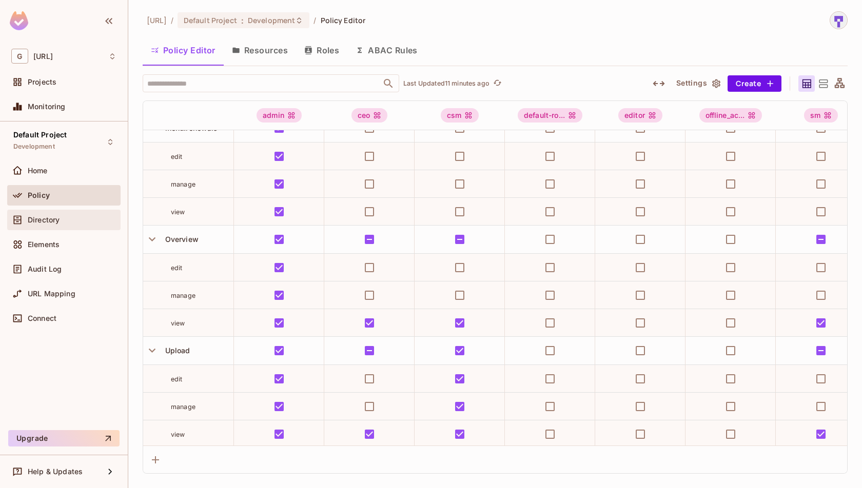 The image size is (862, 488). I want to click on button: Policy Editor, so click(183, 50).